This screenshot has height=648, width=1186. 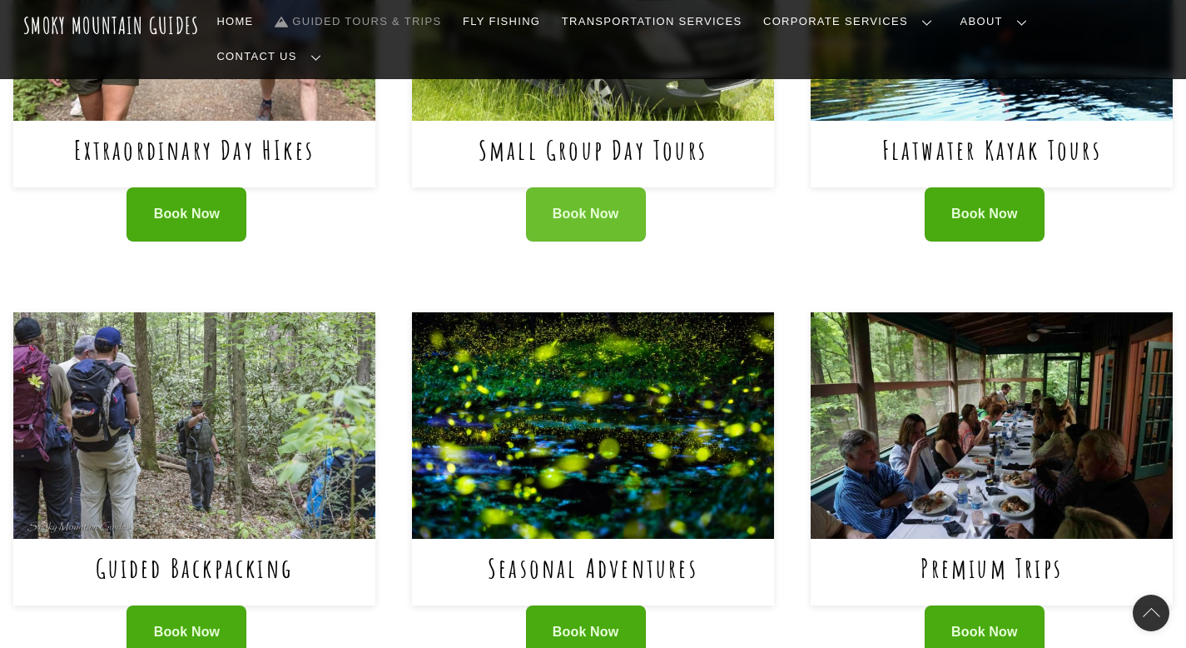 I want to click on img: Guided Backpacking, so click(x=194, y=425).